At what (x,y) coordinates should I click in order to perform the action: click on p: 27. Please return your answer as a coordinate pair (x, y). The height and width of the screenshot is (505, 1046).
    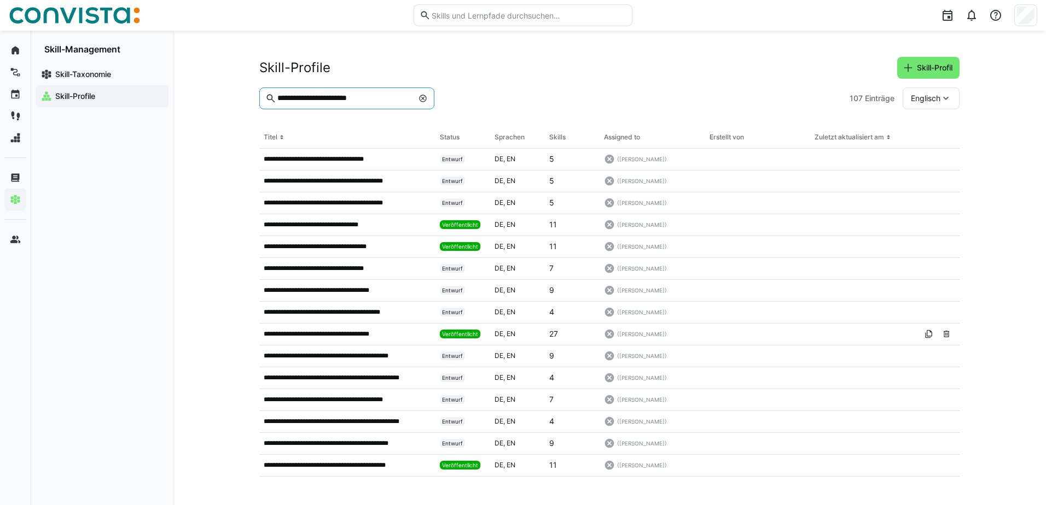
    Looking at the image, I should click on (554, 334).